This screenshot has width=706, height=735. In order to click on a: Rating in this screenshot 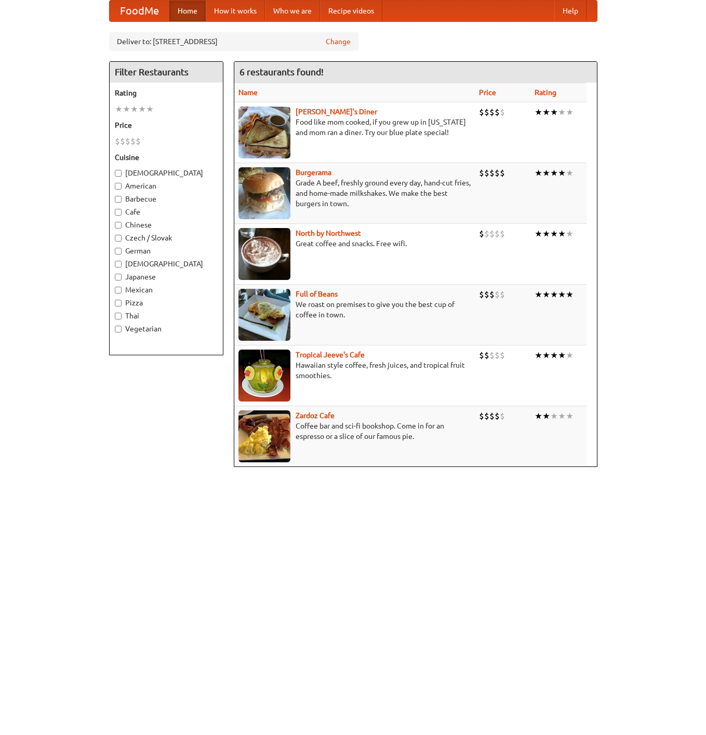, I will do `click(545, 92)`.